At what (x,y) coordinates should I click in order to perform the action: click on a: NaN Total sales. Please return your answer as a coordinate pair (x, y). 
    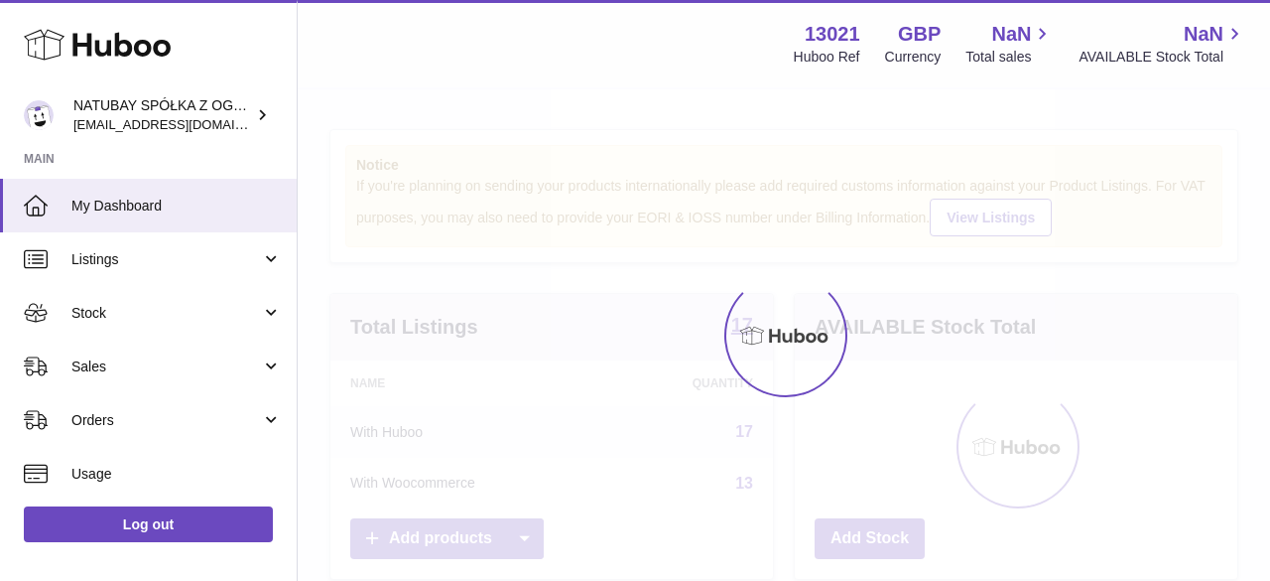
    Looking at the image, I should click on (1009, 44).